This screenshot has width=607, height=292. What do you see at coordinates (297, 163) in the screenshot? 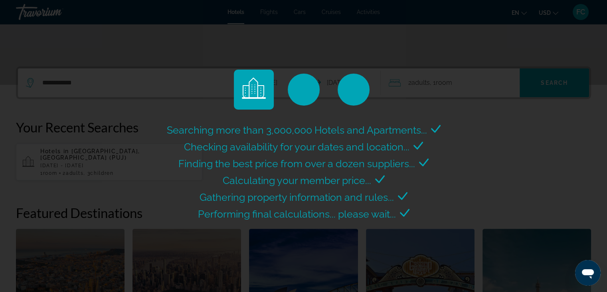
I see `span: Finding the best price from over a dozen suppliers...` at bounding box center [297, 163].